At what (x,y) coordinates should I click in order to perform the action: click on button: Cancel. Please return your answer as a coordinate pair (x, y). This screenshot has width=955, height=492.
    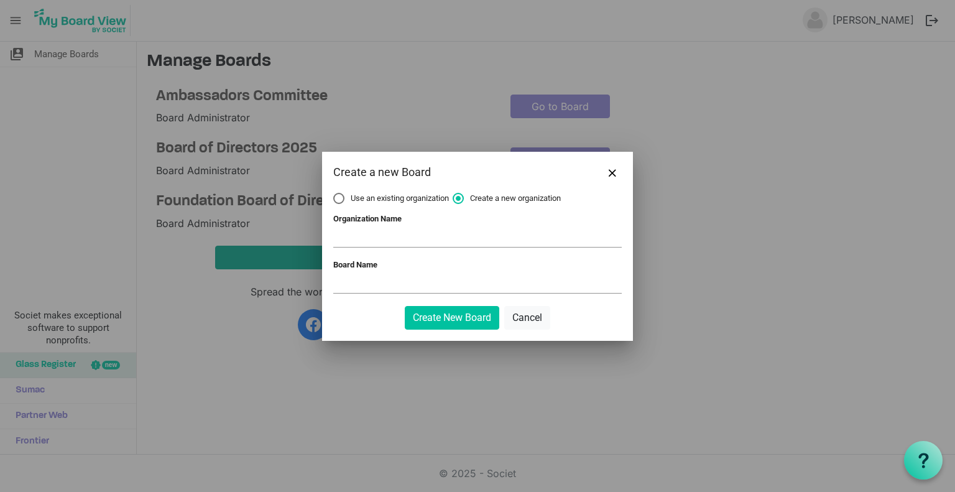
    Looking at the image, I should click on (527, 318).